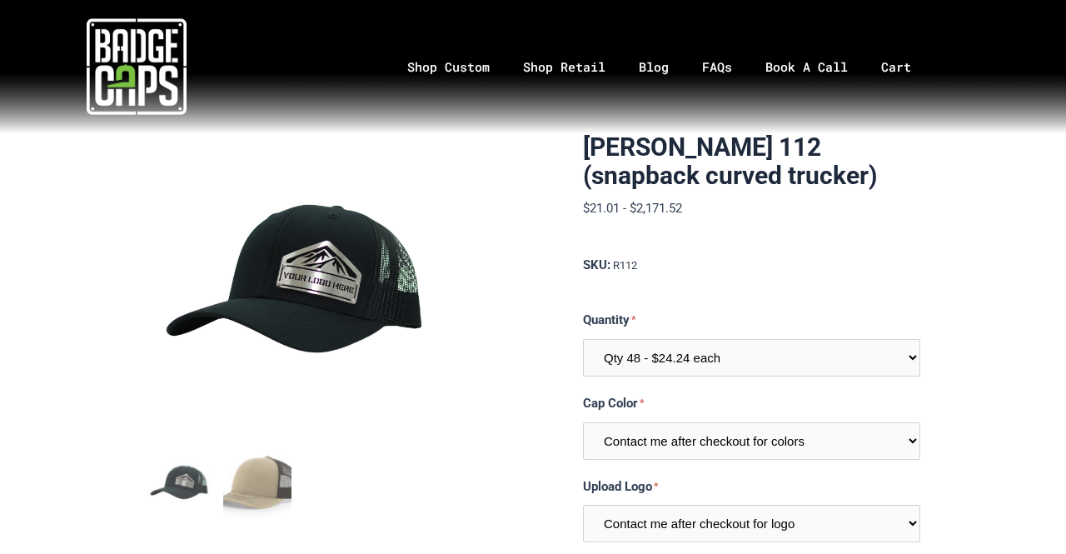 The height and width of the screenshot is (554, 1066). Describe the element at coordinates (751, 320) in the screenshot. I see `label: Quantity` at that location.